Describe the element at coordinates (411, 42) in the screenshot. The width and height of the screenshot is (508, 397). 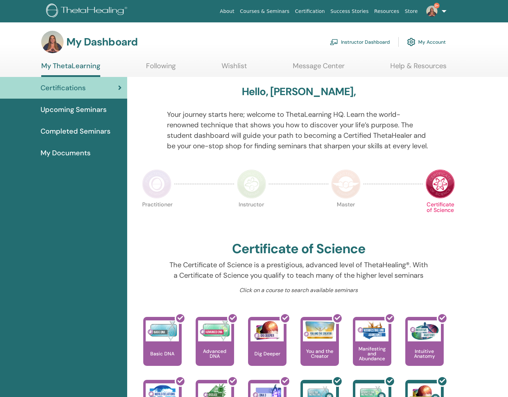
I see `img: cog.svg` at that location.